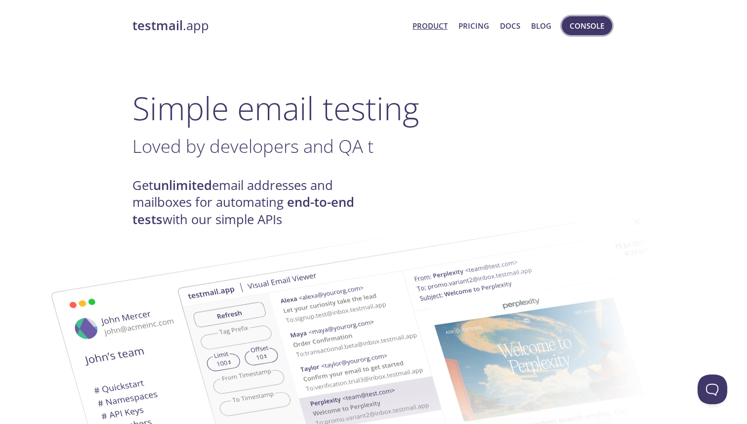 This screenshot has height=424, width=747. What do you see at coordinates (474, 26) in the screenshot?
I see `a: Pricing` at bounding box center [474, 26].